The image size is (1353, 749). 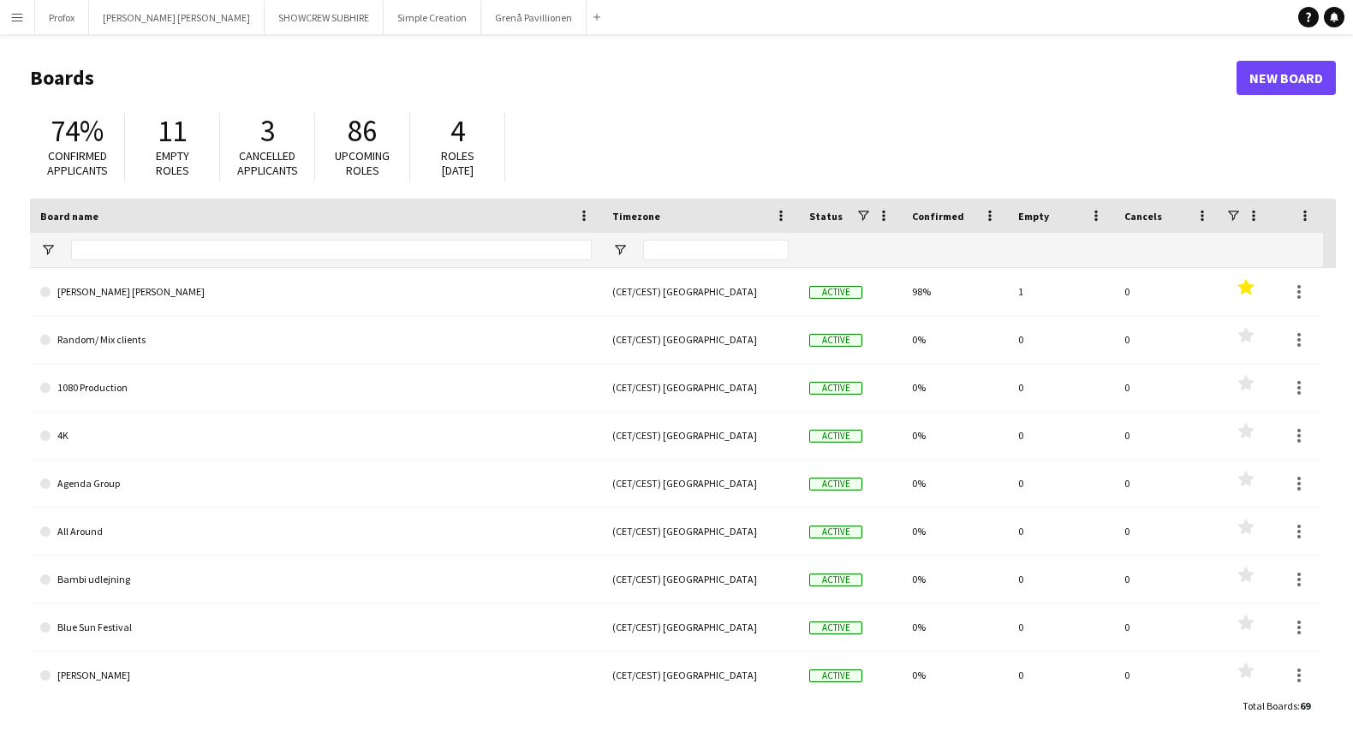 What do you see at coordinates (316, 436) in the screenshot?
I see `a: 4K` at bounding box center [316, 436].